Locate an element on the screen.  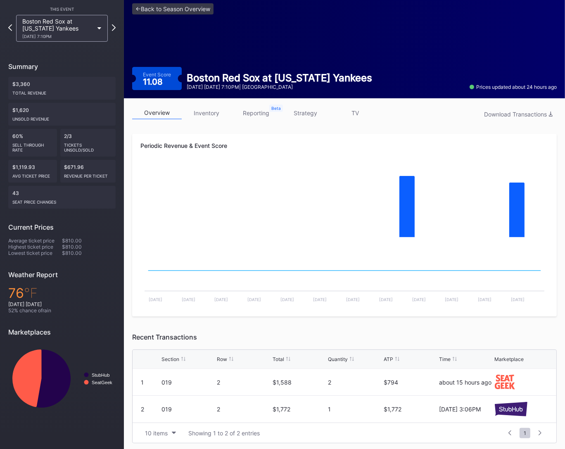
a: strategy is located at coordinates (306, 113).